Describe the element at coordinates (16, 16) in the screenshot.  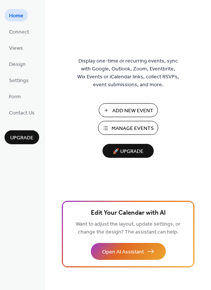
I see `span: Home` at that location.